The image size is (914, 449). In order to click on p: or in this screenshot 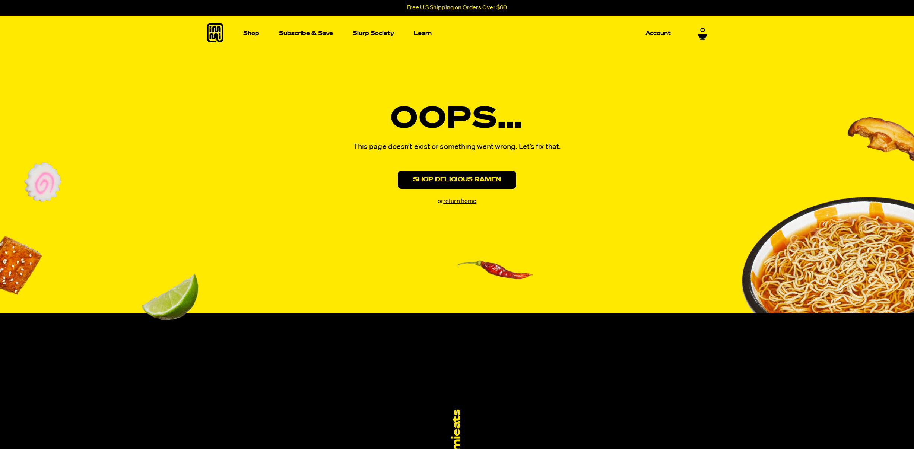, I will do `click(457, 201)`.